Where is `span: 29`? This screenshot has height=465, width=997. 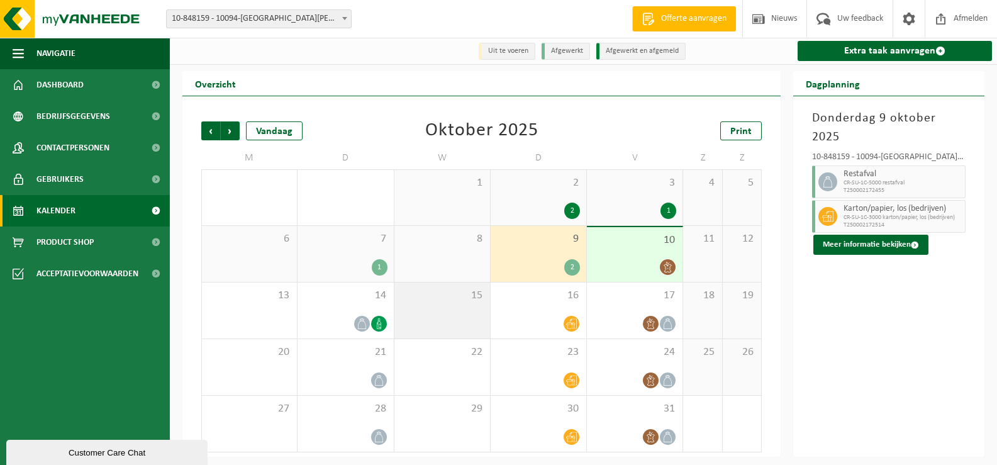
span: 29 is located at coordinates (442, 409).